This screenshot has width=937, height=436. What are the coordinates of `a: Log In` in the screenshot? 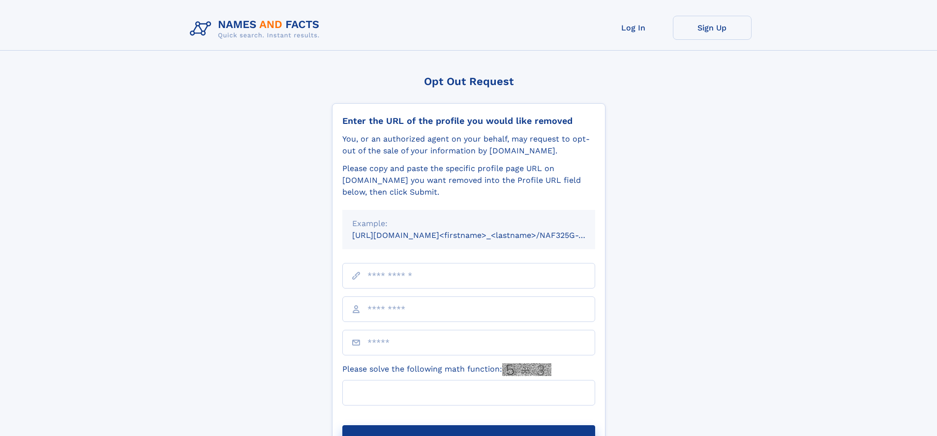 It's located at (633, 28).